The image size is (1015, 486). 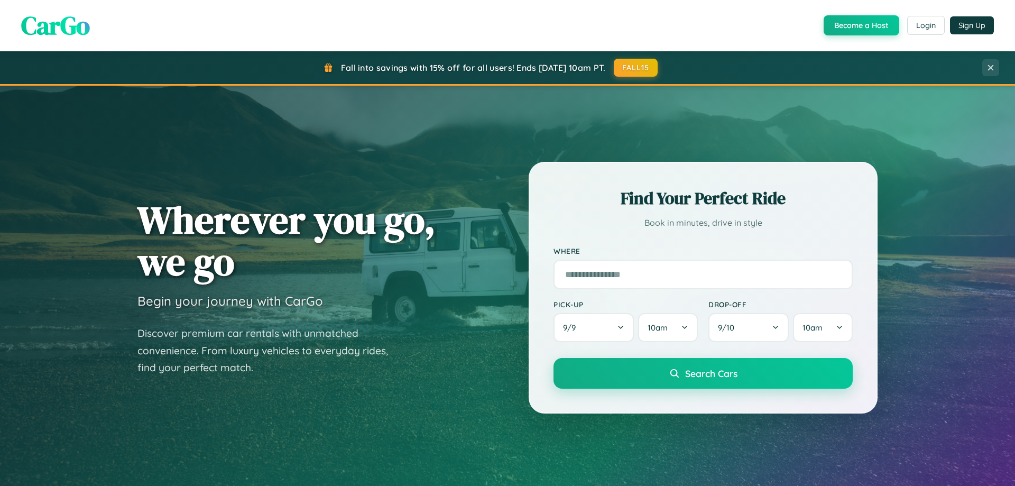 What do you see at coordinates (728, 327) in the screenshot?
I see `span: 9 / 10` at bounding box center [728, 327].